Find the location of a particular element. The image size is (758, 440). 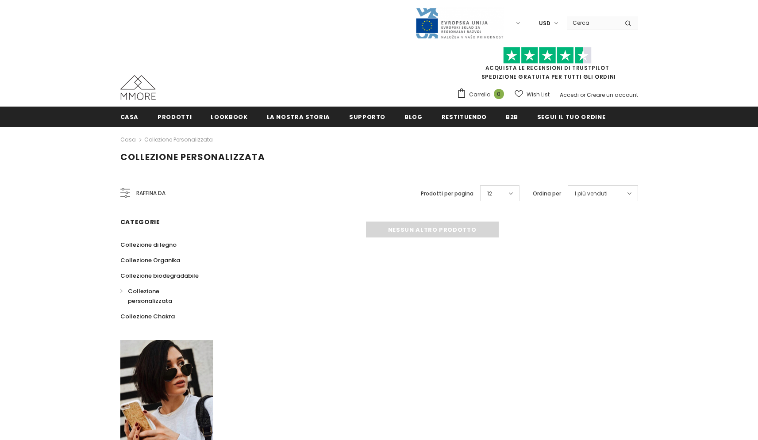

span: Collezione biodegradabile is located at coordinates (159, 276).